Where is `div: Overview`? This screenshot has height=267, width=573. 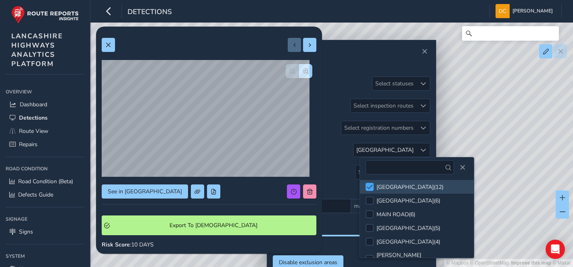
div: Overview is located at coordinates (45, 92).